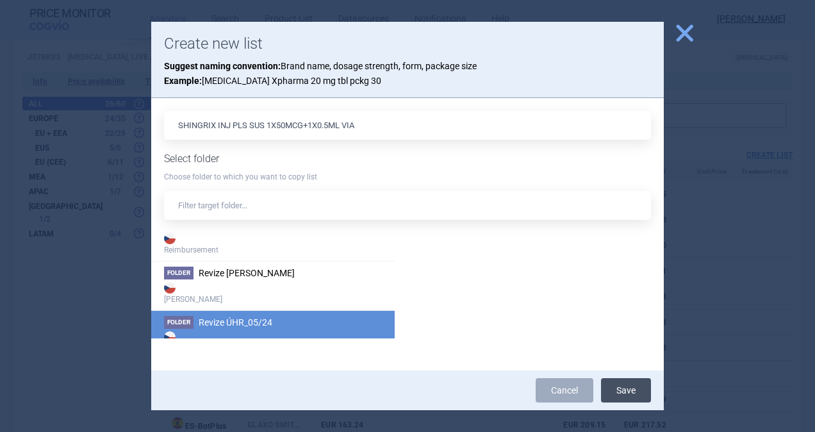 The width and height of the screenshot is (815, 432). Describe the element at coordinates (407, 177) in the screenshot. I see `p: Choose folder to which you want to copy list` at that location.